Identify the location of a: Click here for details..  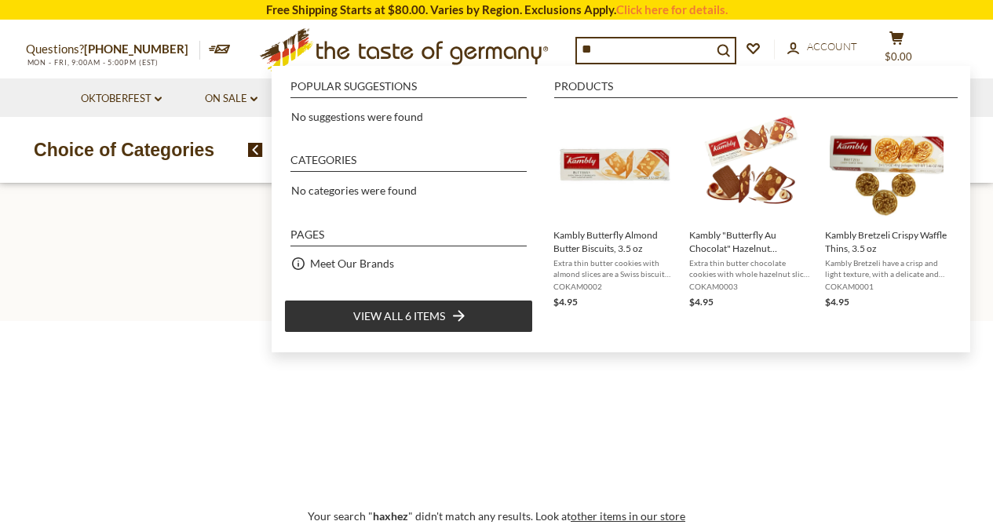
(672, 9).